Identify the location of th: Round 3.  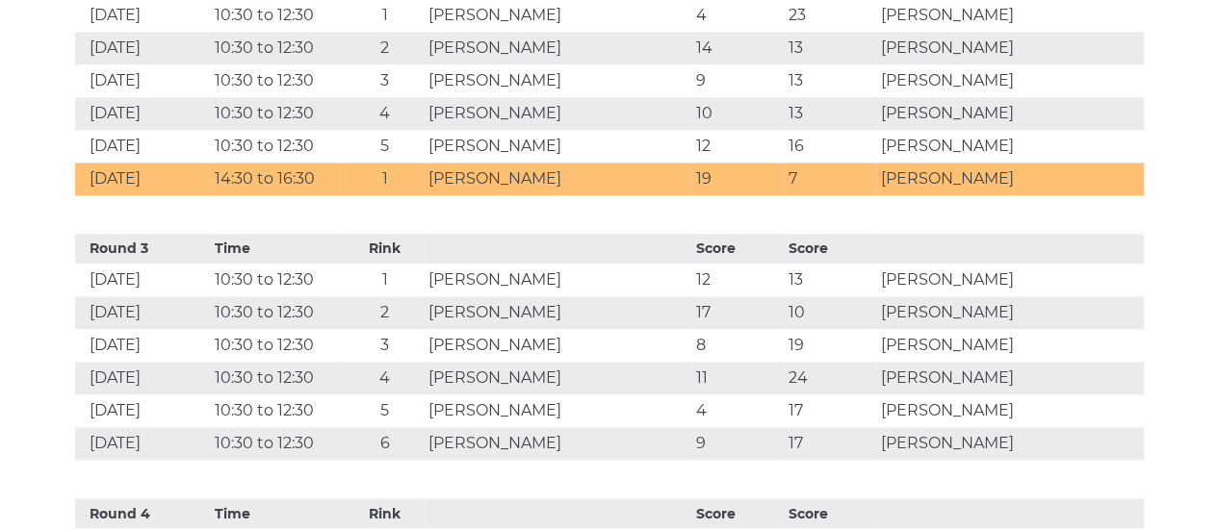
(142, 248).